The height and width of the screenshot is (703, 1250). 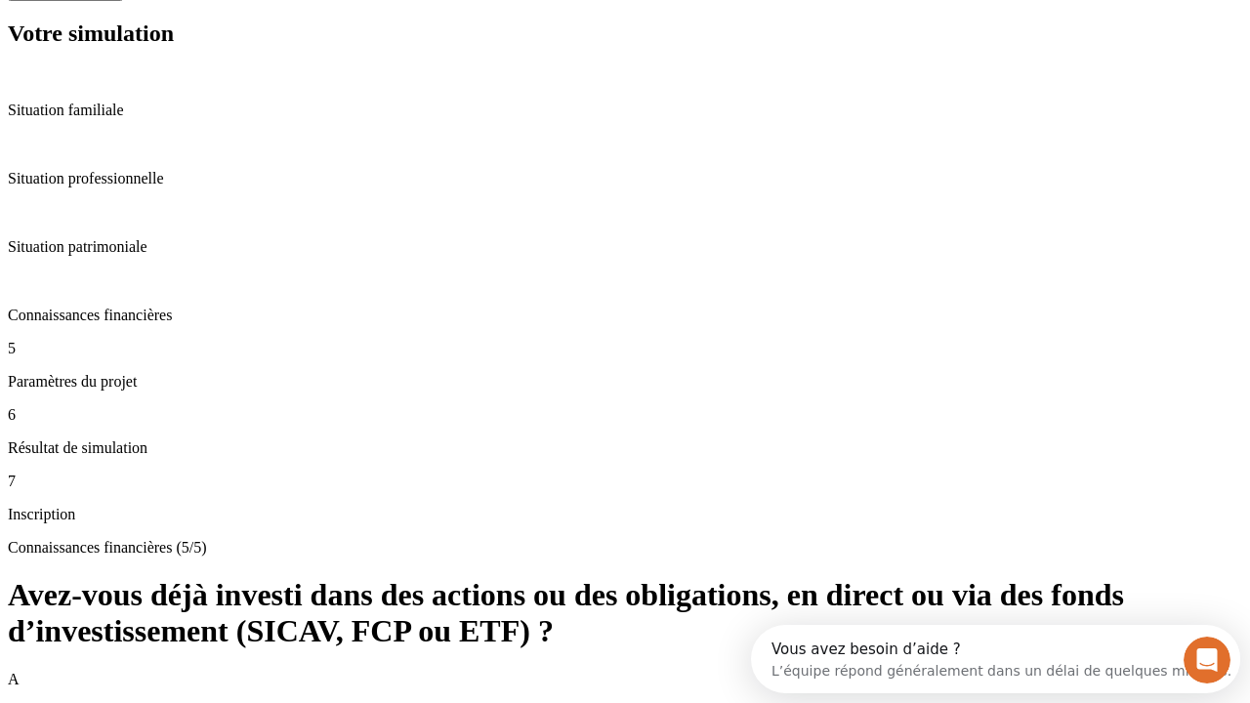 What do you see at coordinates (625, 448) in the screenshot?
I see `p: Résultat de simulation` at bounding box center [625, 448].